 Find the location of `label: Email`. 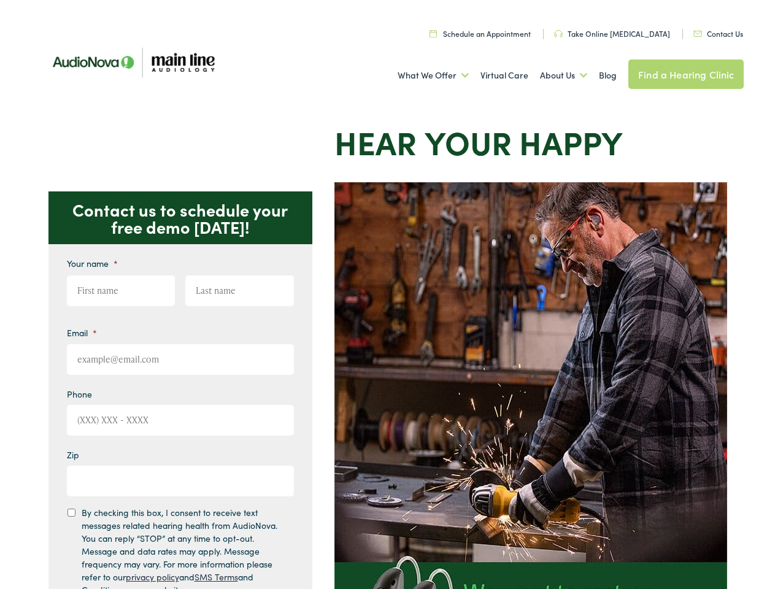

label: Email is located at coordinates (82, 333).